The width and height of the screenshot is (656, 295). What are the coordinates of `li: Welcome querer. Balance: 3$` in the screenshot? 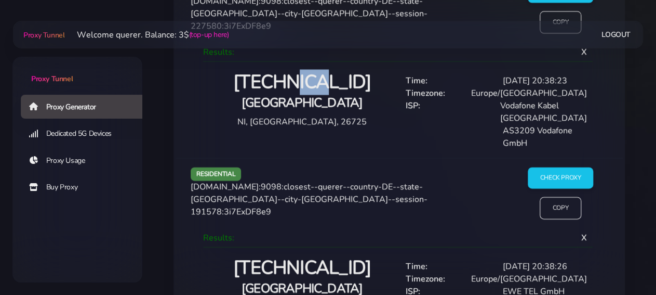 It's located at (147, 35).